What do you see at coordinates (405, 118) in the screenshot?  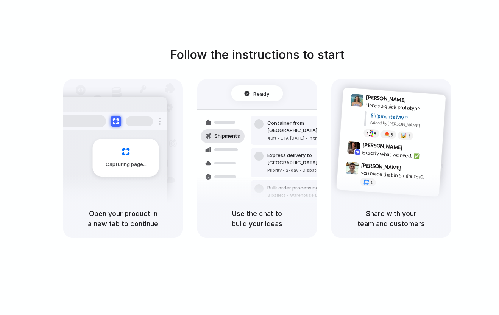 I see `div: Shipments MVP` at bounding box center [405, 118].